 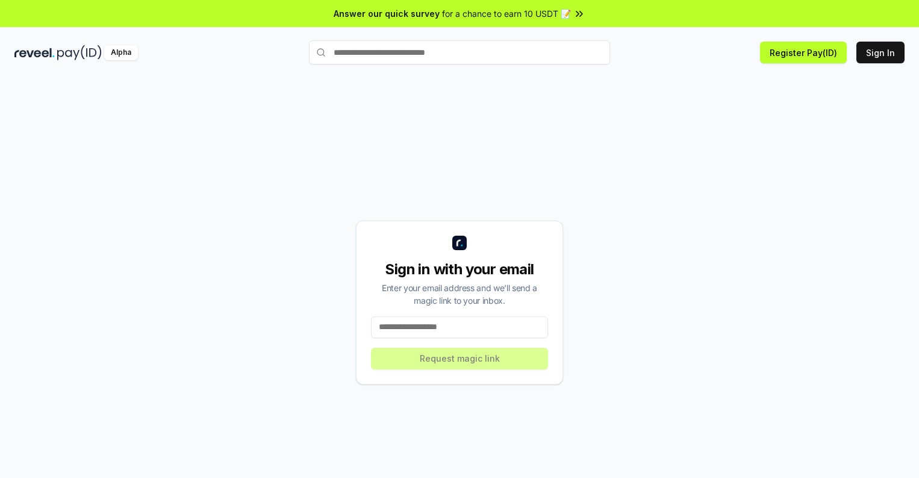 I want to click on img: reveel_dark, so click(x=34, y=52).